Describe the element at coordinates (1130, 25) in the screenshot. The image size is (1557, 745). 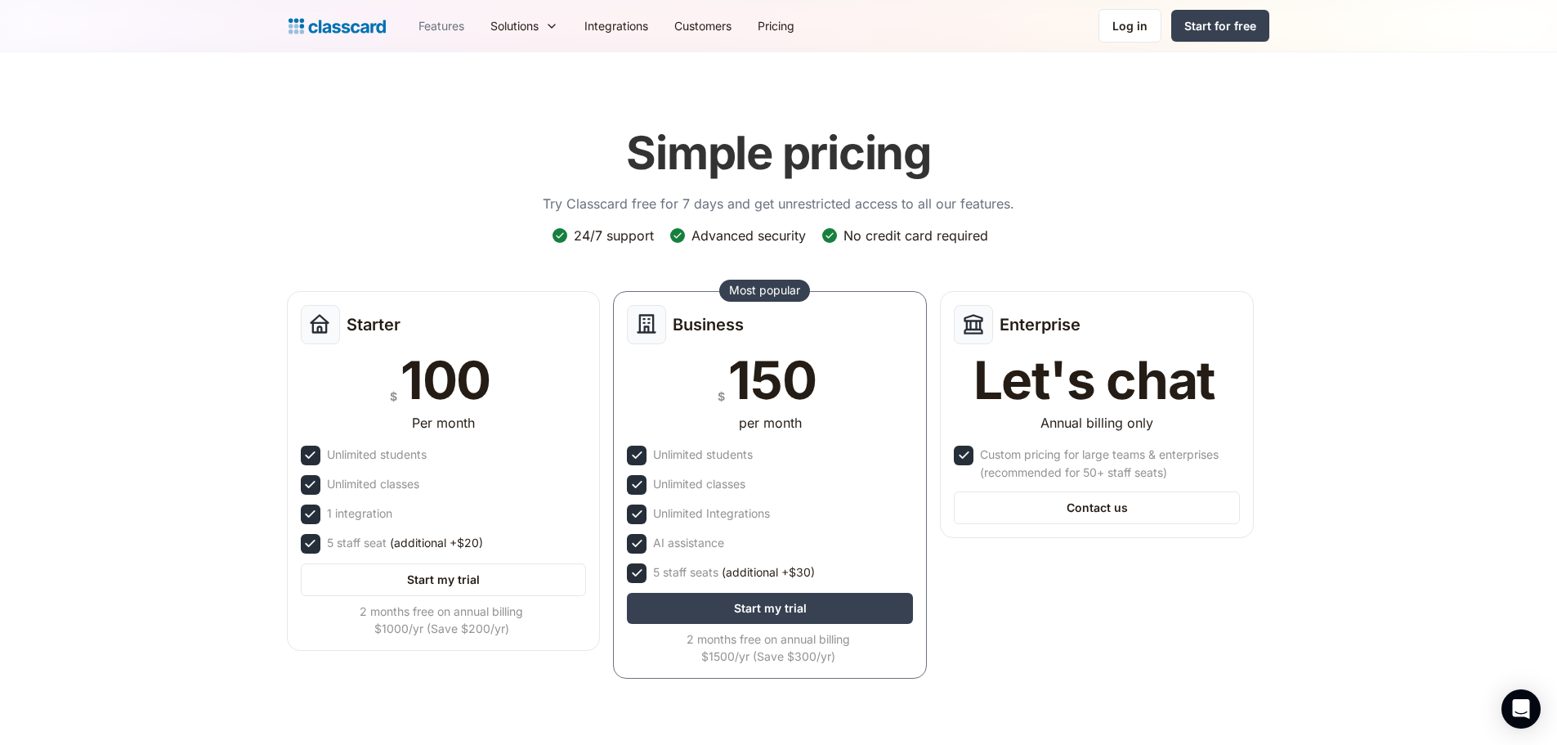
I see `div: Log in` at that location.